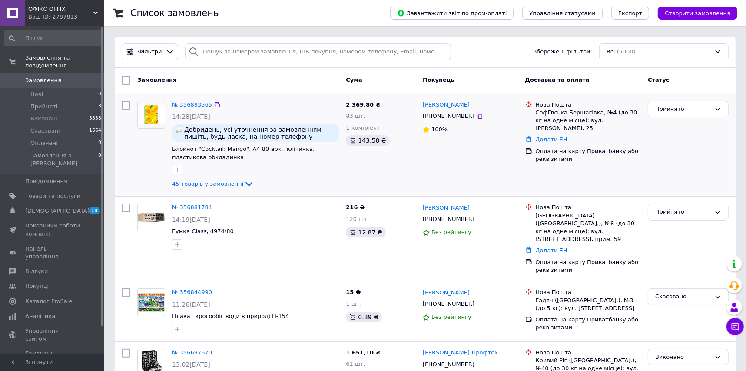 The height and width of the screenshot is (371, 746). Describe the element at coordinates (363, 352) in the screenshot. I see `span: 1 651,10 ₴` at that location.